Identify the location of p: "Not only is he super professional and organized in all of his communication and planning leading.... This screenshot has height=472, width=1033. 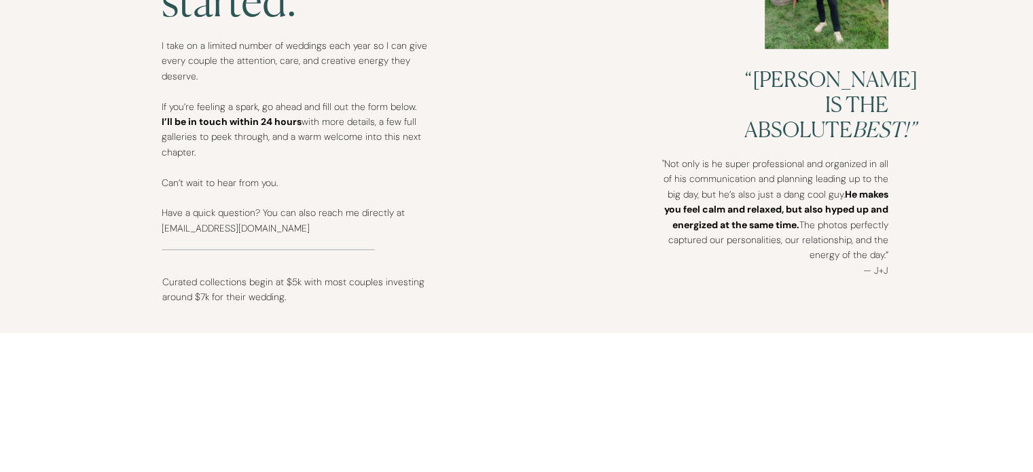
(774, 215).